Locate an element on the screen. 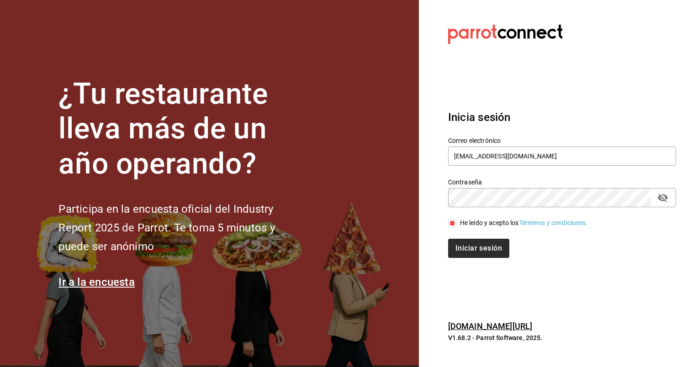  h1: ¿Tu restaurante lleva más de un año operando? is located at coordinates (182, 129).